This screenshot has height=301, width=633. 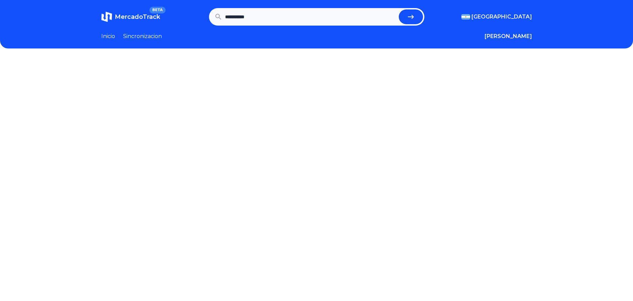 What do you see at coordinates (108, 36) in the screenshot?
I see `a: Inicio` at bounding box center [108, 36].